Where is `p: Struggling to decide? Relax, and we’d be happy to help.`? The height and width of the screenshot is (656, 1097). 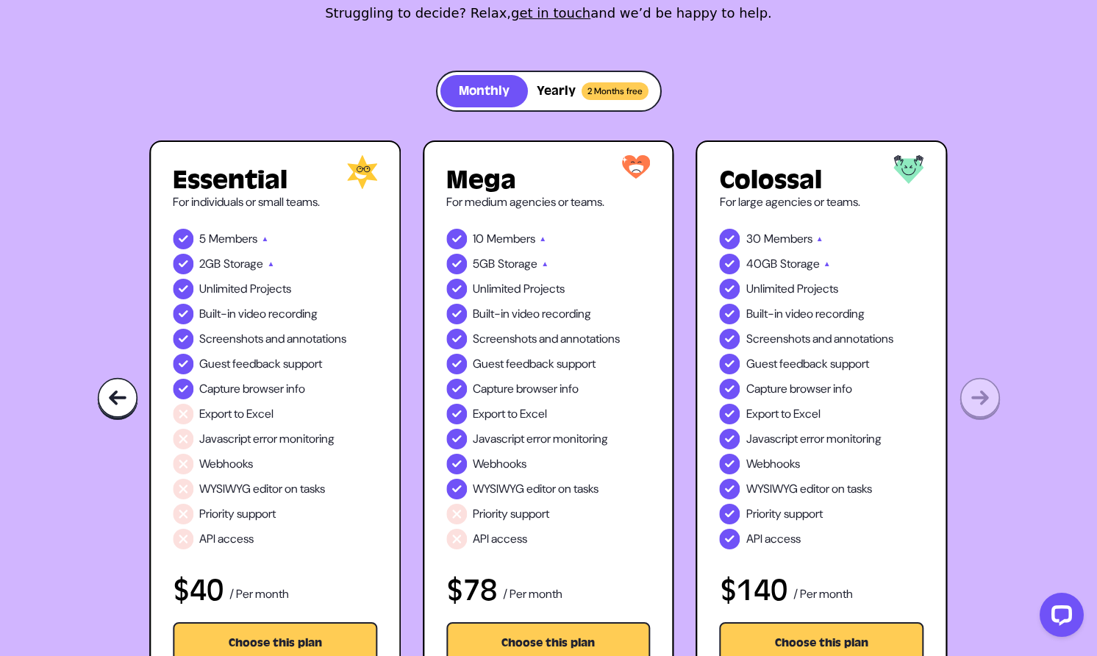 p: Struggling to decide? Relax, and we’d be happy to help. is located at coordinates (548, 13).